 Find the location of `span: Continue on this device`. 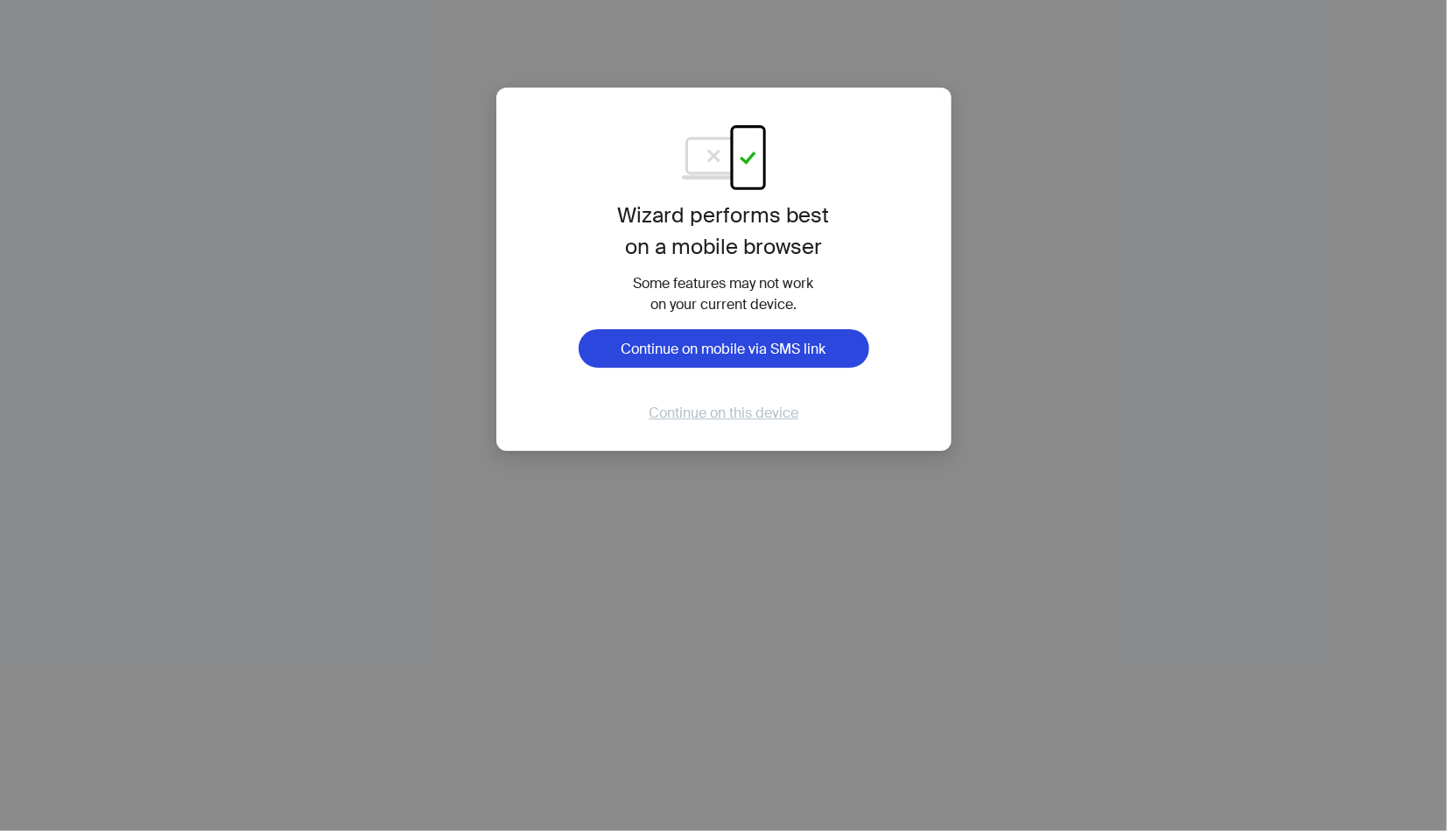

span: Continue on this device is located at coordinates (723, 412).